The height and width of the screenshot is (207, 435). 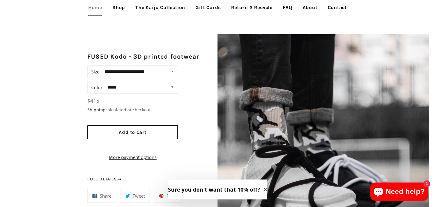 I want to click on span: Add to cart, so click(x=133, y=132).